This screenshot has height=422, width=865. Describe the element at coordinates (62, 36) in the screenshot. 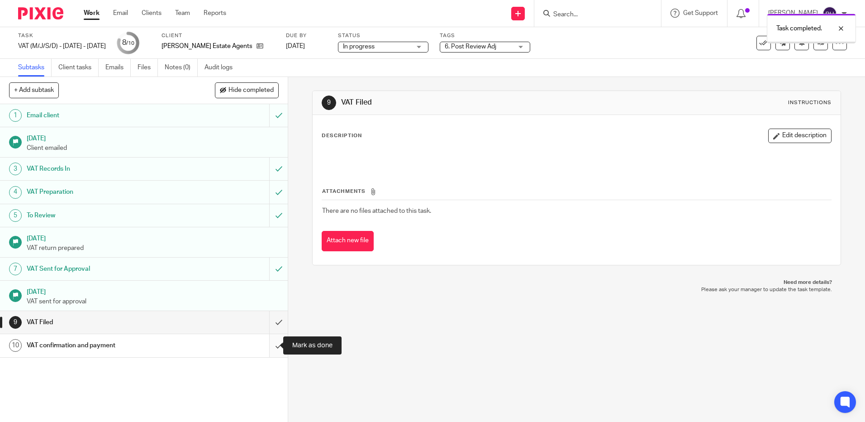

I see `label: Task` at that location.